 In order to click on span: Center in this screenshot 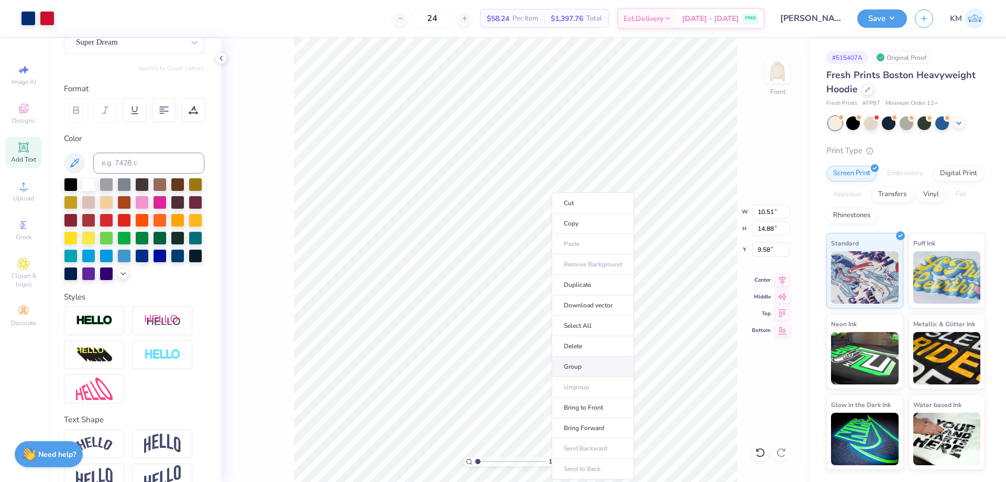, I will do `click(761, 280)`.